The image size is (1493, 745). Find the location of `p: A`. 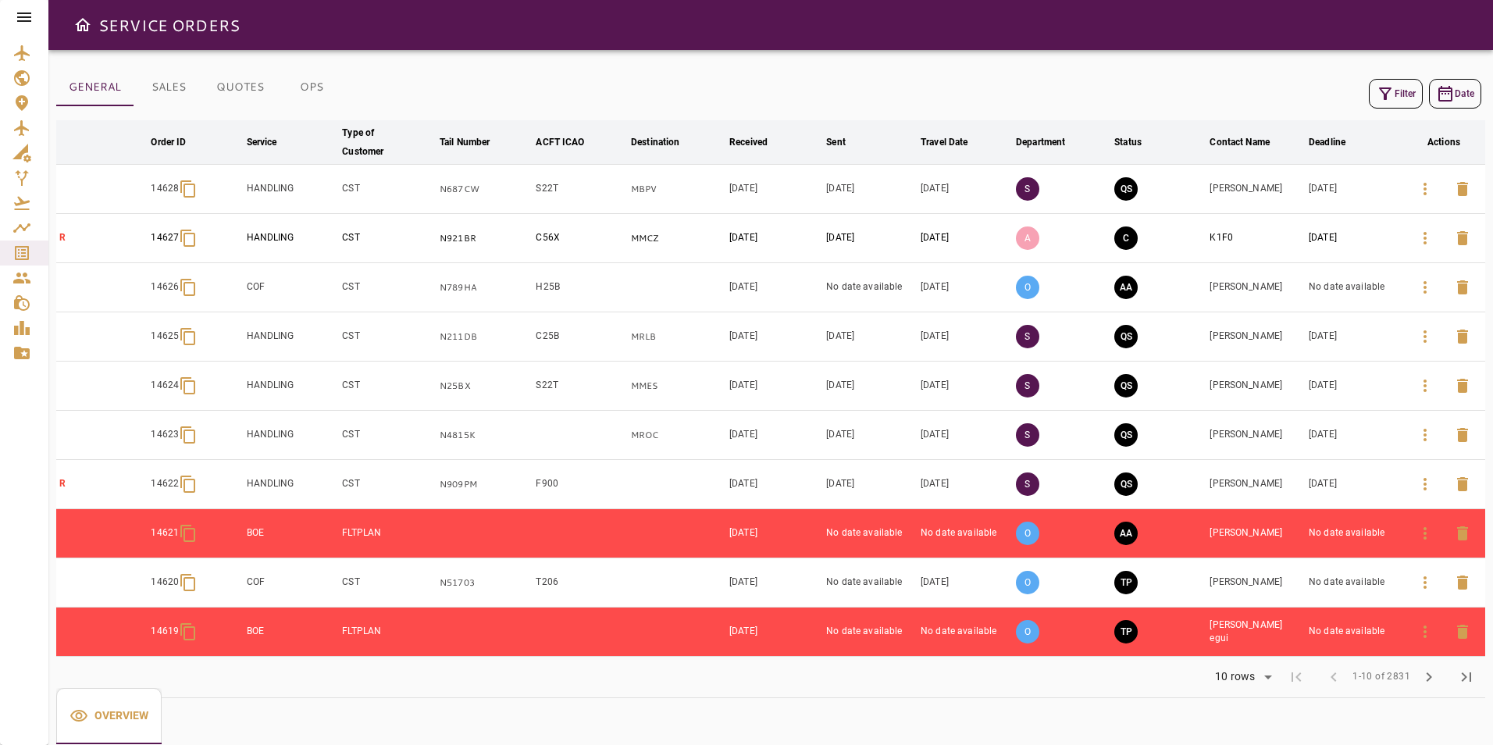

p: A is located at coordinates (1028, 238).